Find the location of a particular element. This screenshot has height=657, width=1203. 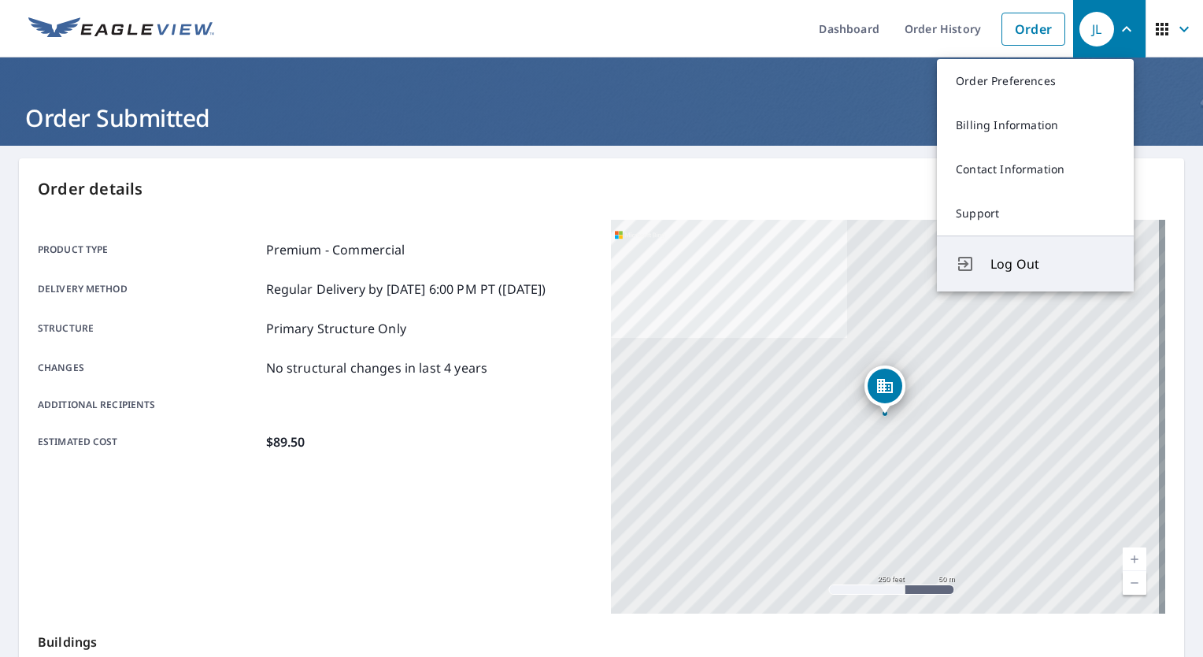

a: Current Level 17, Zoom In is located at coordinates (1135, 559).